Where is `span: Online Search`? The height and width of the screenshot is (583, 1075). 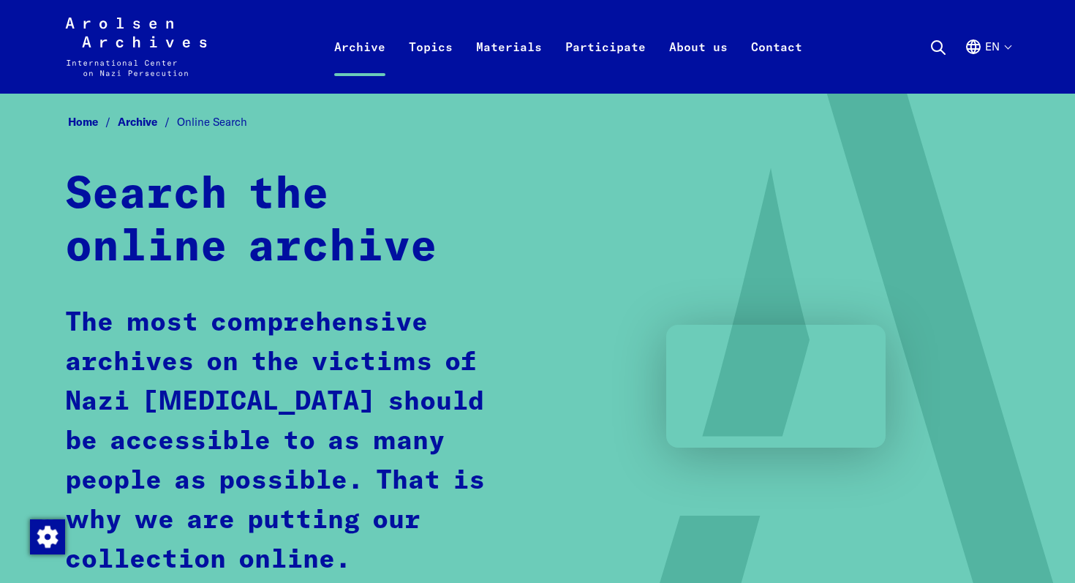 span: Online Search is located at coordinates (212, 121).